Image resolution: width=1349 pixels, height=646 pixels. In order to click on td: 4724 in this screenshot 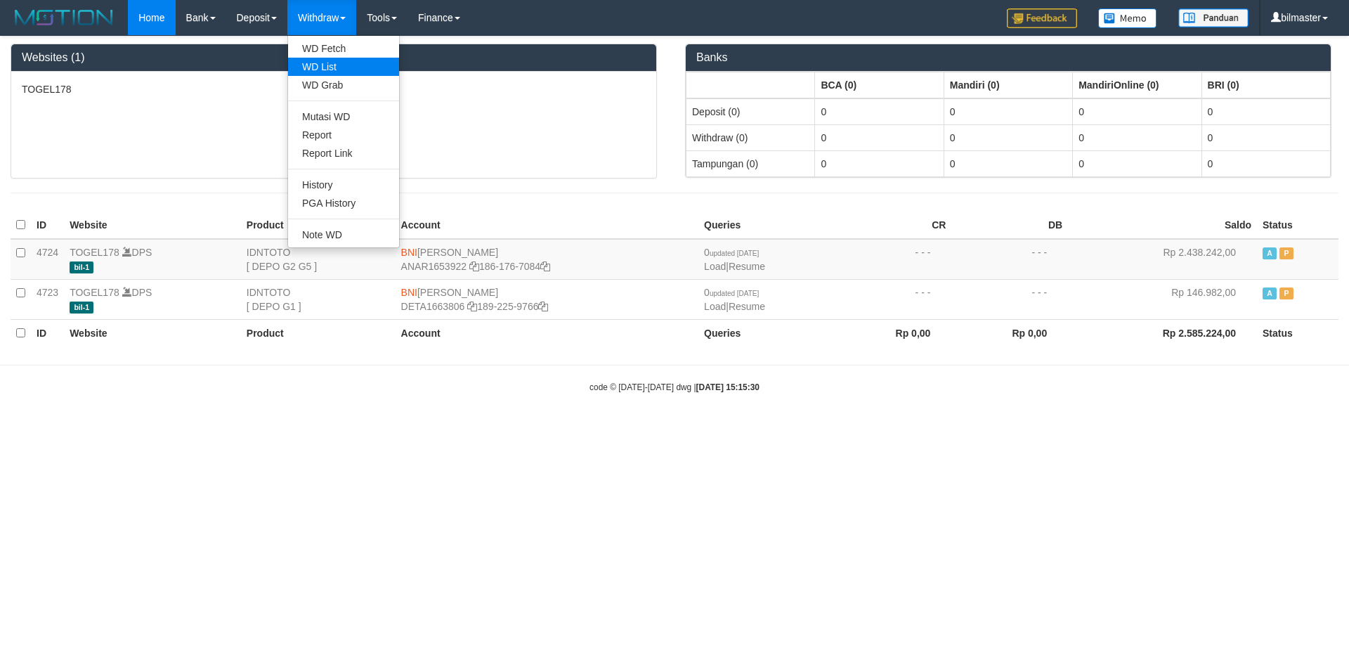, I will do `click(47, 259)`.